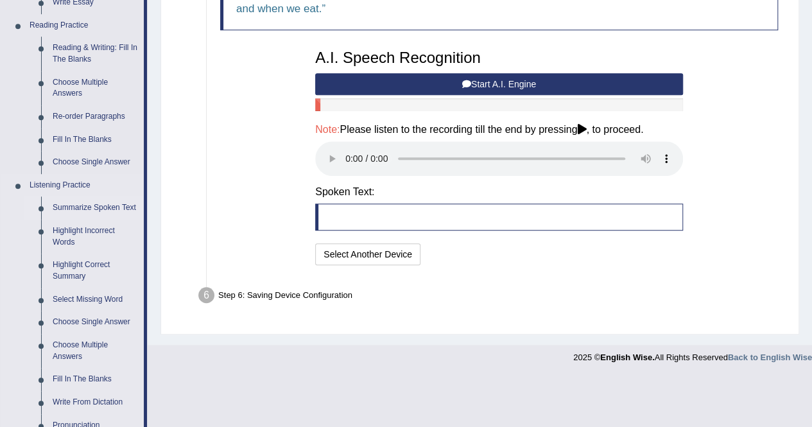  Describe the element at coordinates (492, 297) in the screenshot. I see `div: Step 6: Saving Device Configuration` at that location.